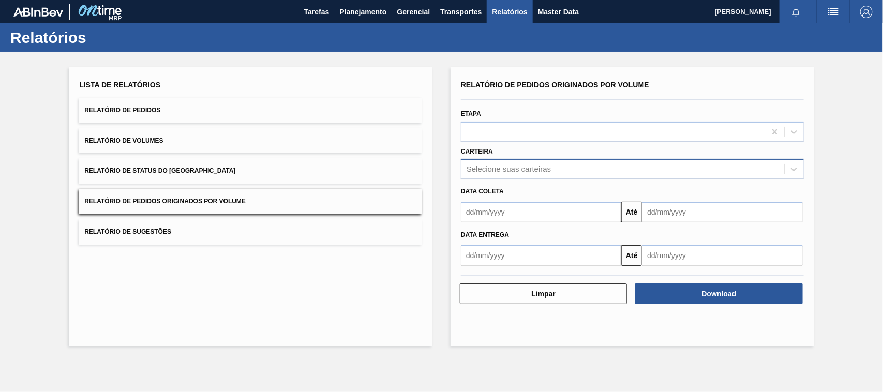 This screenshot has height=392, width=883. Describe the element at coordinates (484, 235) in the screenshot. I see `span: Data entrega` at that location.